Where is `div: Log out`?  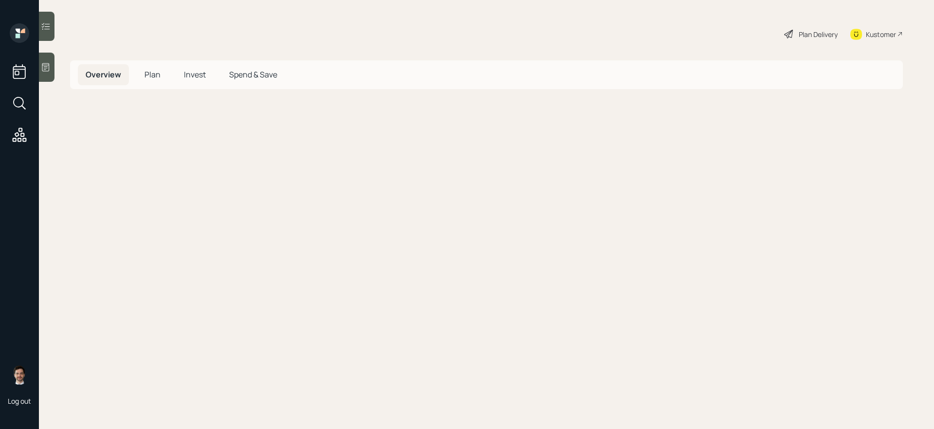 div: Log out is located at coordinates (19, 400).